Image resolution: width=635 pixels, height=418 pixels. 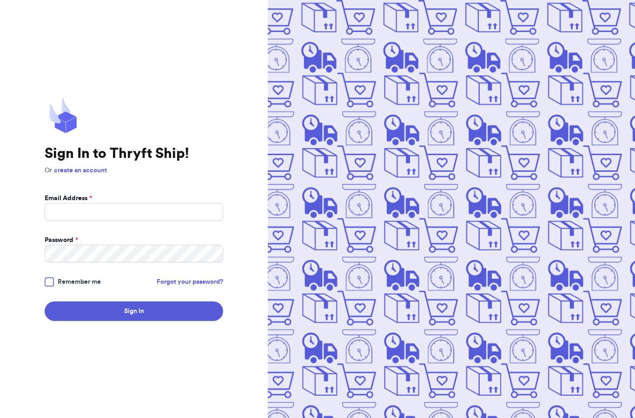 What do you see at coordinates (61, 240) in the screenshot?
I see `label: Password` at bounding box center [61, 240].